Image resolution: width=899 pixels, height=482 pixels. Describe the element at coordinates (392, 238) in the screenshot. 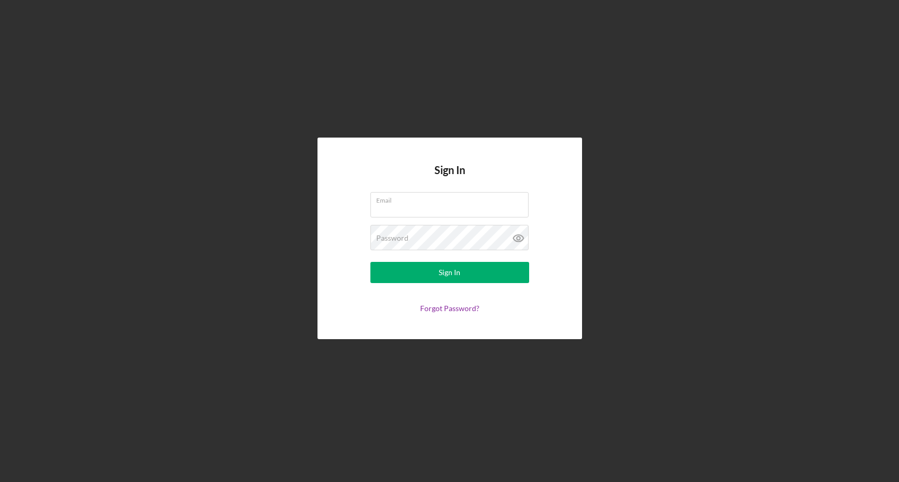

I see `label: Password` at that location.